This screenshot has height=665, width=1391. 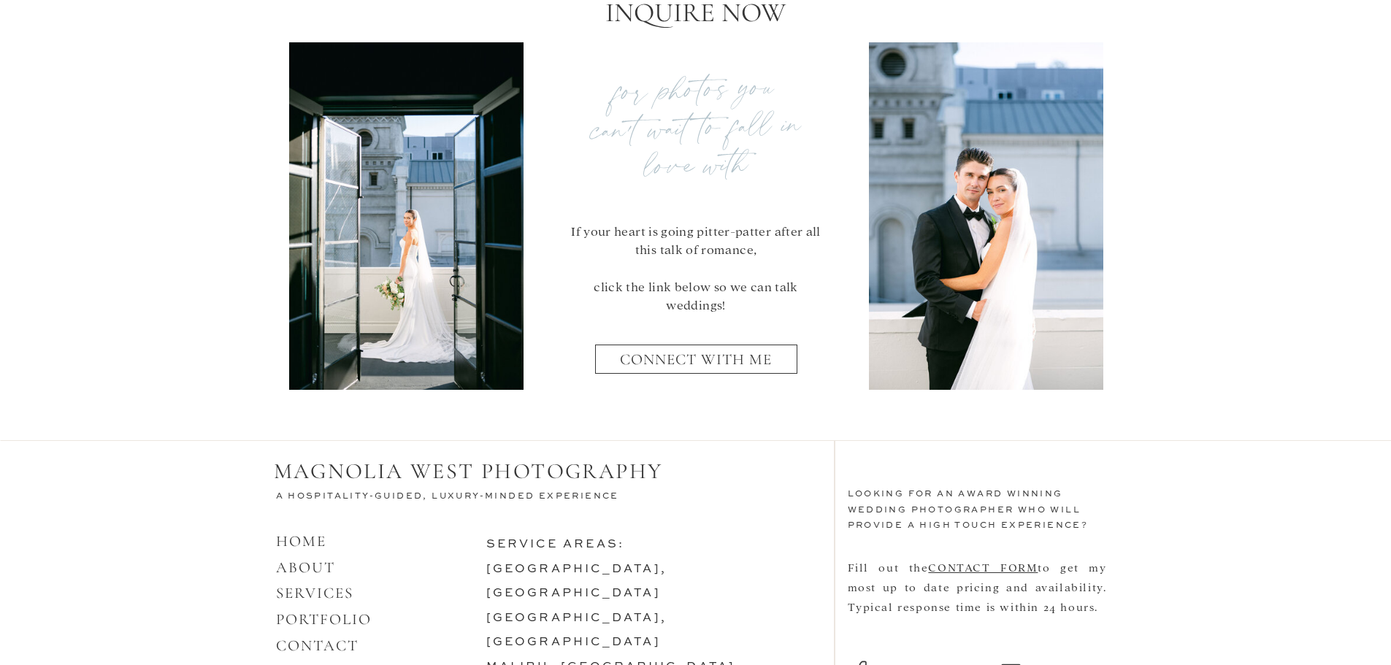 What do you see at coordinates (696, 364) in the screenshot?
I see `a: connect with me` at bounding box center [696, 364].